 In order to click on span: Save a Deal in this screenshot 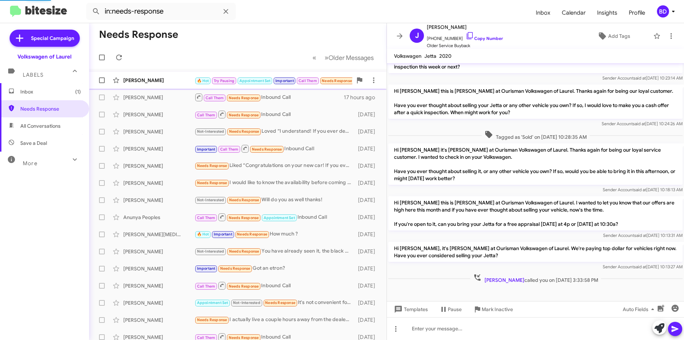, I will do `click(34, 143)`.